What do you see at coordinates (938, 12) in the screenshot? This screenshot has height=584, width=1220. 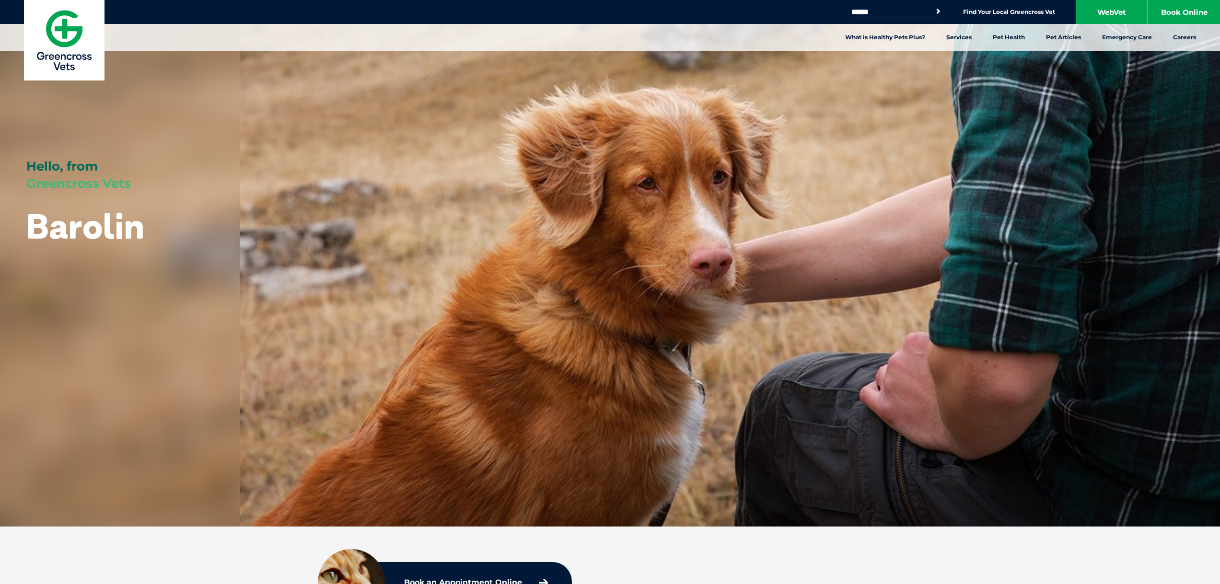 I see `button: Search` at bounding box center [938, 12].